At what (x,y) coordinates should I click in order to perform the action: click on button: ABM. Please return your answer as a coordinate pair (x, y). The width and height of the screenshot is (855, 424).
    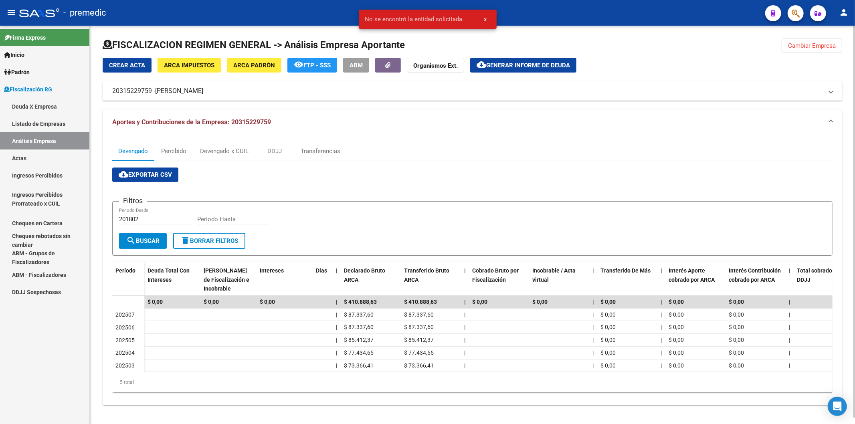
    Looking at the image, I should click on (356, 65).